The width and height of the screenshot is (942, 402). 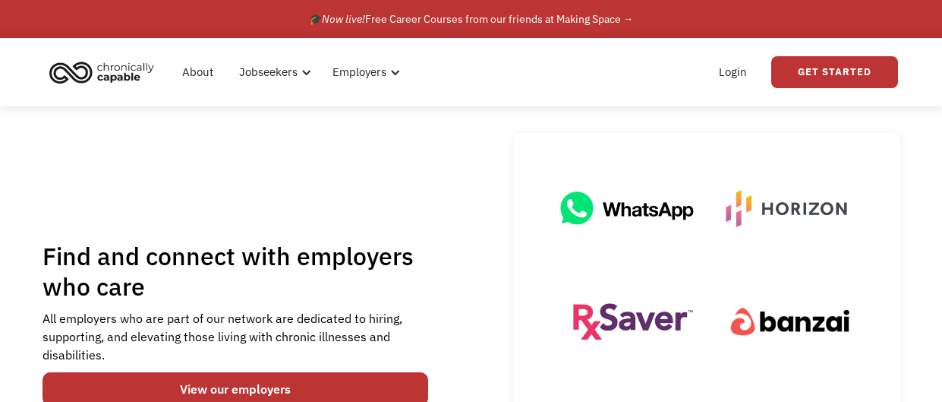 What do you see at coordinates (834, 72) in the screenshot?
I see `a: Get Started` at bounding box center [834, 72].